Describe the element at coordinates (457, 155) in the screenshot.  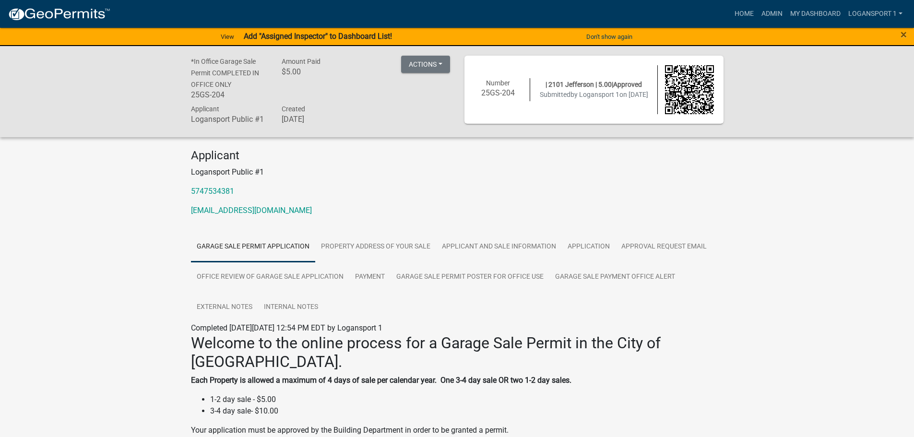
I see `h4: Applicant` at that location.